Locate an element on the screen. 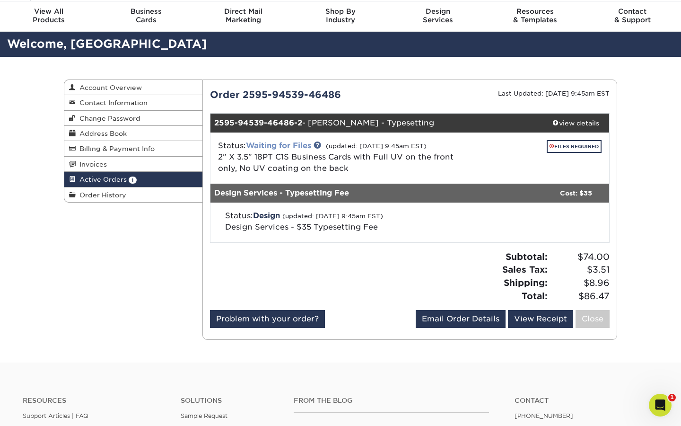 The image size is (681, 426). a: FILES REQUIRED is located at coordinates (574, 146).